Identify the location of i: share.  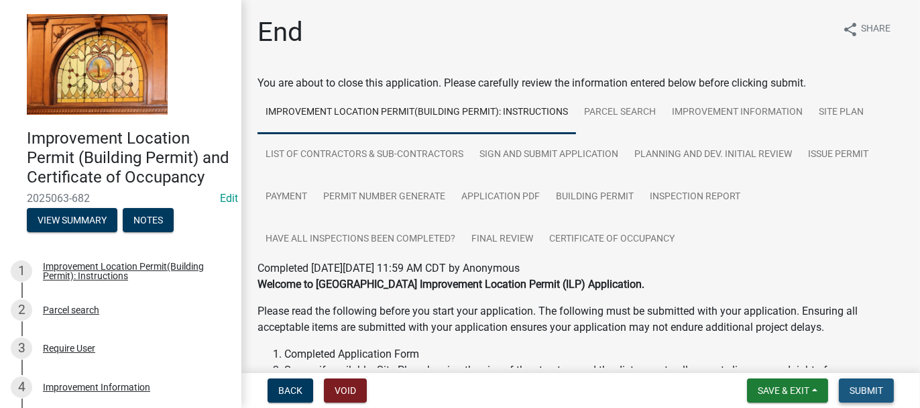
(850, 29).